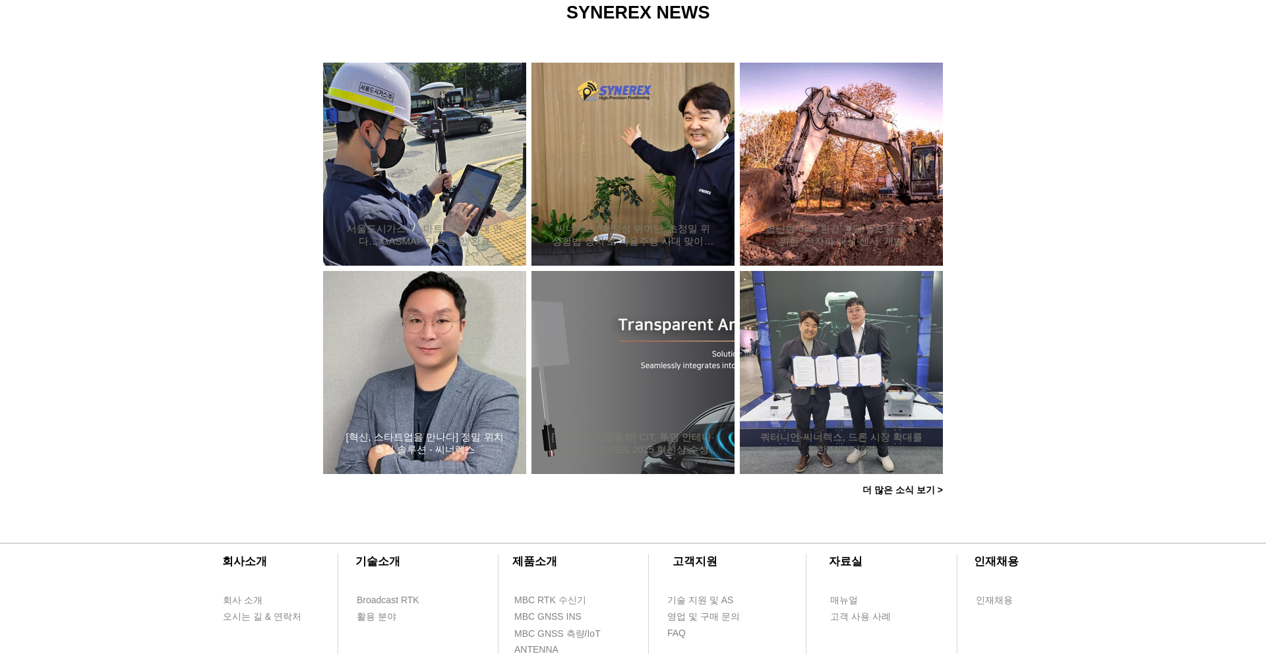  Describe the element at coordinates (633, 444) in the screenshot. I see `h2: [주간스타트업동향] CIT, 투명 안테나·디스플레이 CES 2025 혁신상 수상 外` at that location.